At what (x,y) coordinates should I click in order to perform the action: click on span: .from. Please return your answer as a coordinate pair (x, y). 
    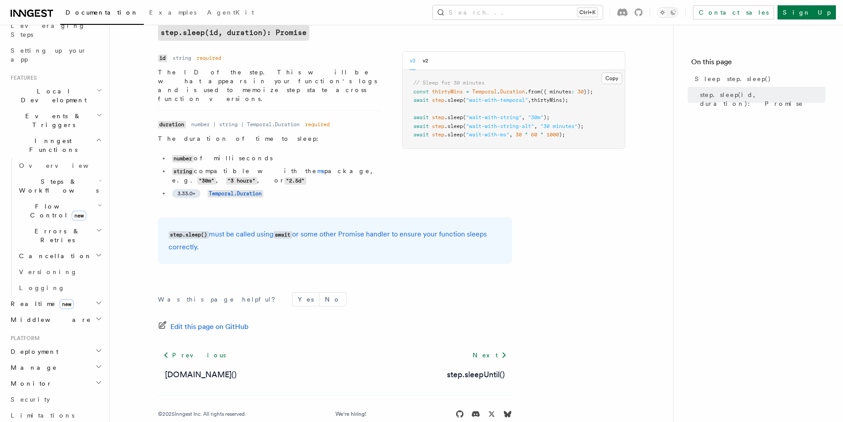
    Looking at the image, I should click on (533, 92).